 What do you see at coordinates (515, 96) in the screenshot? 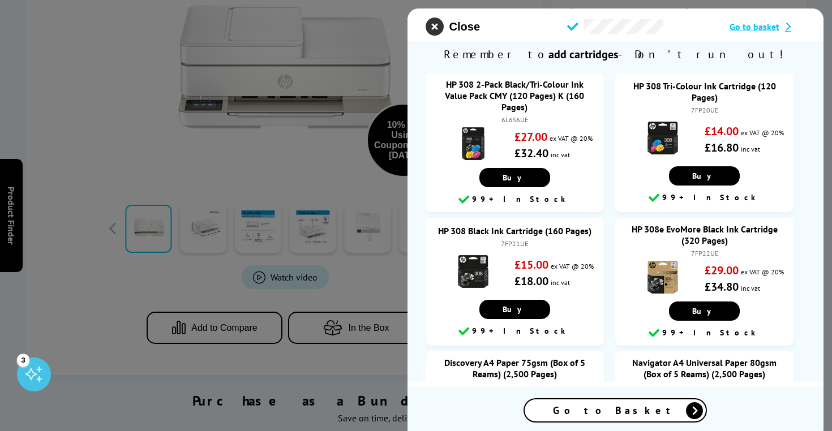
I see `a: HP 308 2-Pack Black/Tri-Colour Ink Value Pack CMY (120 Pages) K (160 Pages)` at bounding box center [515, 96].